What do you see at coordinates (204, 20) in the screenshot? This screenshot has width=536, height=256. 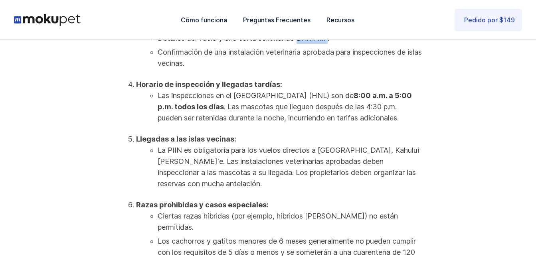 I see `a: Cómo funciona` at bounding box center [204, 20].